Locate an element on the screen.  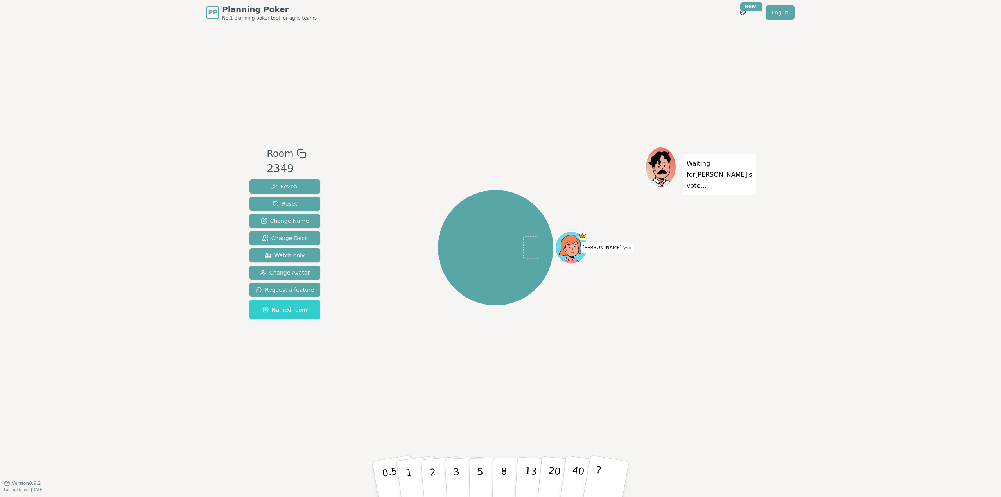
button: Version0.9.2 is located at coordinates (22, 483).